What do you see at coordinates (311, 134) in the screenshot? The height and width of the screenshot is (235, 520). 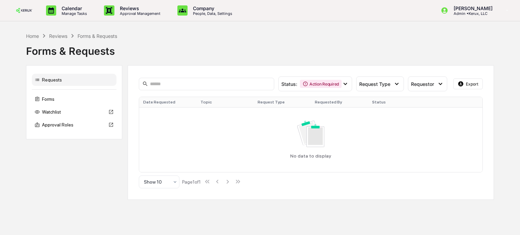 I see `img: No data available` at bounding box center [311, 134].